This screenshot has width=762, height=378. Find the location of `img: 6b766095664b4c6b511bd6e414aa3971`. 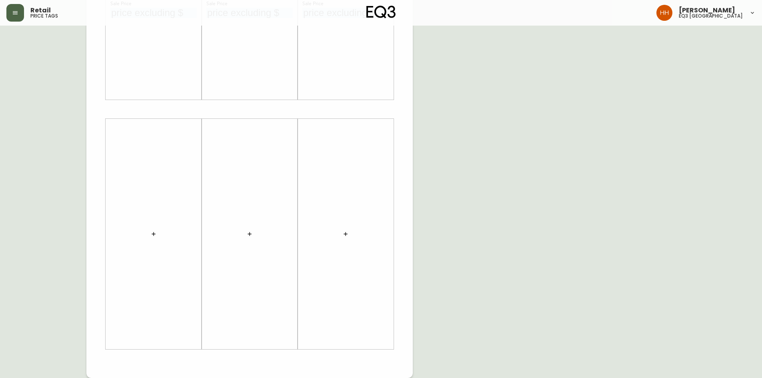

img: 6b766095664b4c6b511bd6e414aa3971 is located at coordinates (664, 13).